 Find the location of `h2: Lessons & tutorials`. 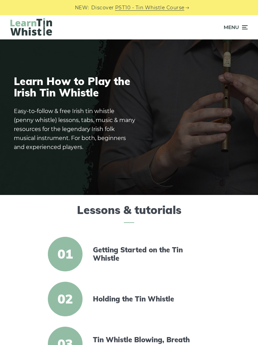

h2: Lessons & tutorials is located at coordinates (129, 213).